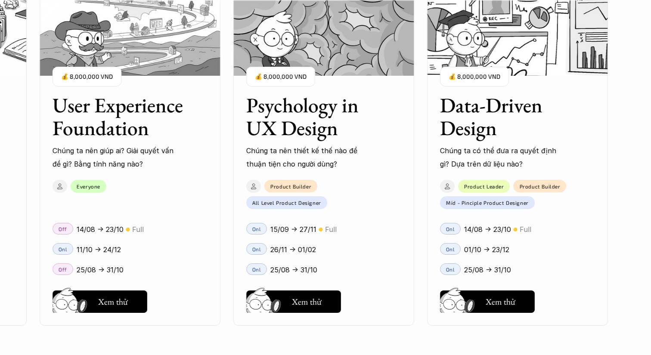  Describe the element at coordinates (115, 157) in the screenshot. I see `p: Chúng ta nên giúp ai? Giải quyết vấn đề gì? Bằng tính năng nào?` at that location.